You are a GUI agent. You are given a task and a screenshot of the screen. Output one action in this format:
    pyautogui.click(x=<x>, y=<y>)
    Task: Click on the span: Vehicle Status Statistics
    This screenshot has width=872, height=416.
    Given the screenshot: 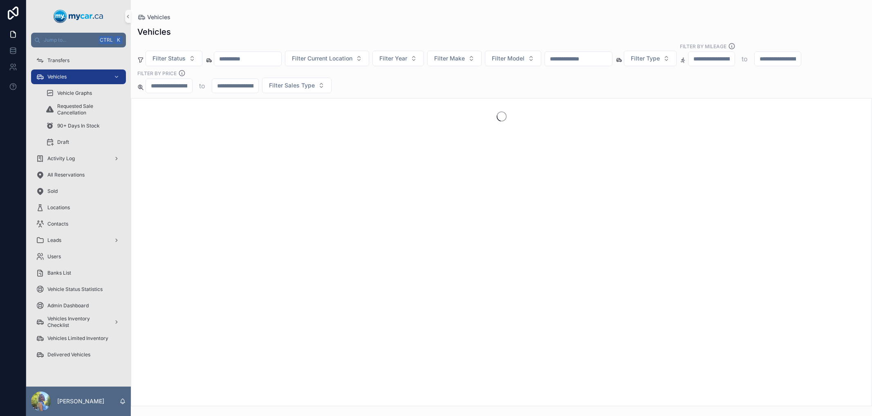 What is the action you would take?
    pyautogui.click(x=75, y=290)
    